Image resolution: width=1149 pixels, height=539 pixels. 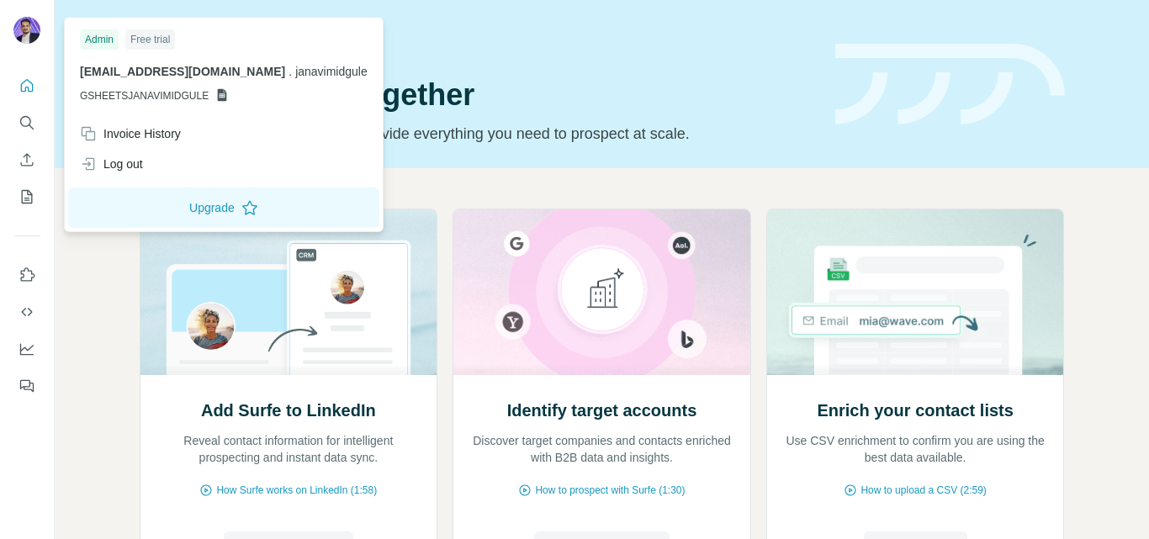 What do you see at coordinates (922, 490) in the screenshot?
I see `span: How to upload a CSV (2:59)` at bounding box center [922, 490].